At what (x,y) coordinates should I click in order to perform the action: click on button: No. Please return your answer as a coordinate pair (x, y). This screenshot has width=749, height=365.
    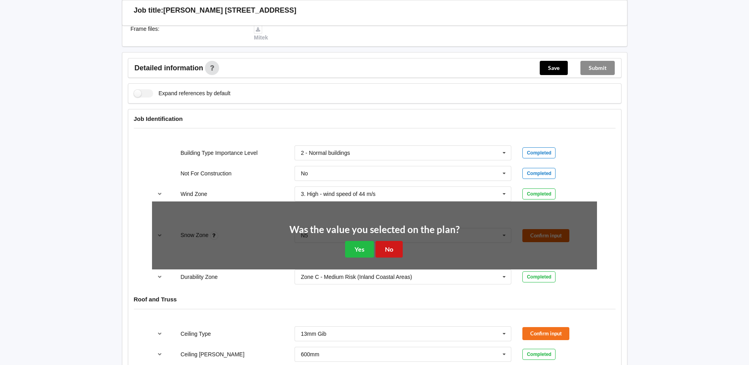
    Looking at the image, I should click on (389, 249).